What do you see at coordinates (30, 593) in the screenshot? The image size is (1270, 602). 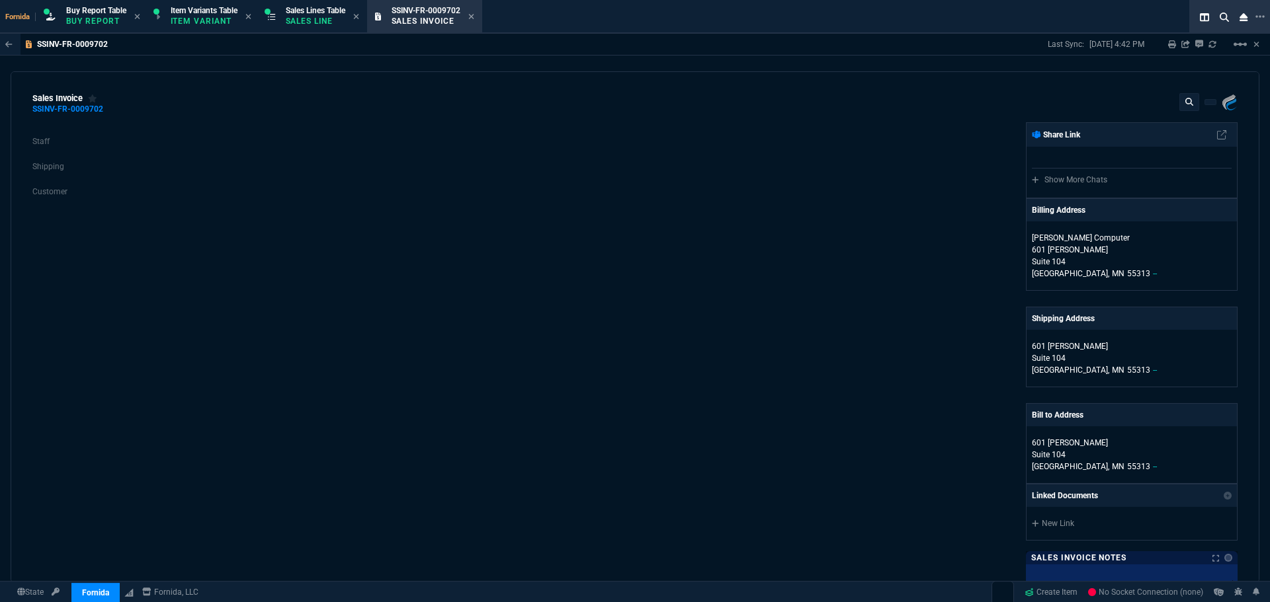 I see `a: Global State` at bounding box center [30, 593].